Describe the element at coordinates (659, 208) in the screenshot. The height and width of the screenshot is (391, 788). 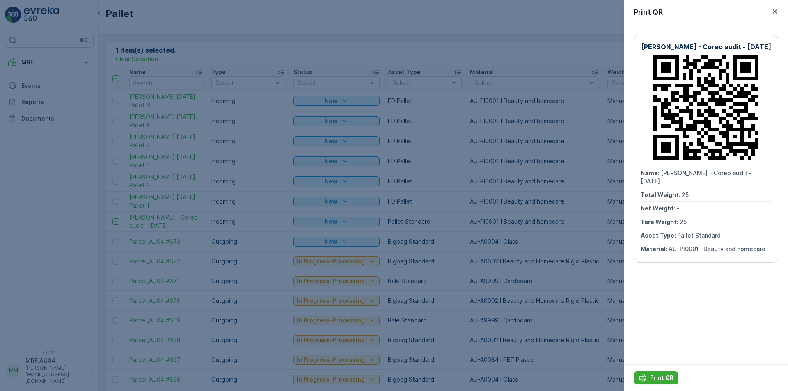
I see `span: Net Weight :` at that location.